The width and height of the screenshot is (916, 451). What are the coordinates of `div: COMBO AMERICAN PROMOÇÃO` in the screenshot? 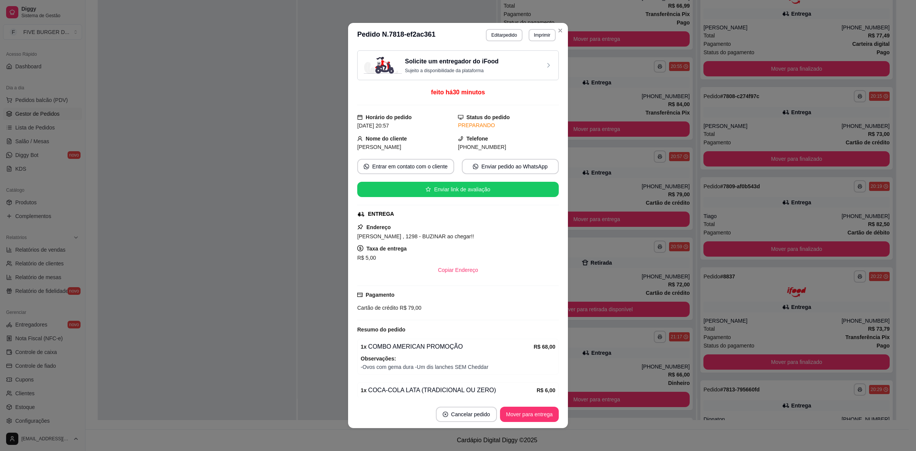 It's located at (447, 347).